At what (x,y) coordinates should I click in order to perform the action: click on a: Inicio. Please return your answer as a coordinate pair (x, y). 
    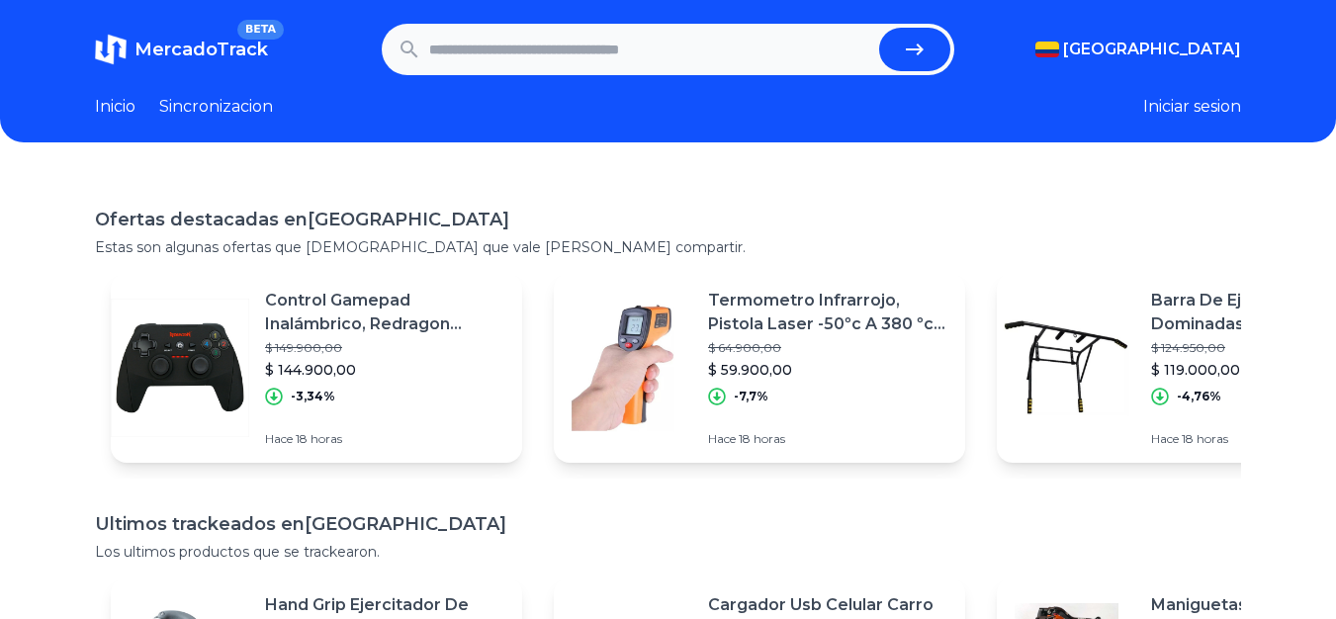
    Looking at the image, I should click on (115, 107).